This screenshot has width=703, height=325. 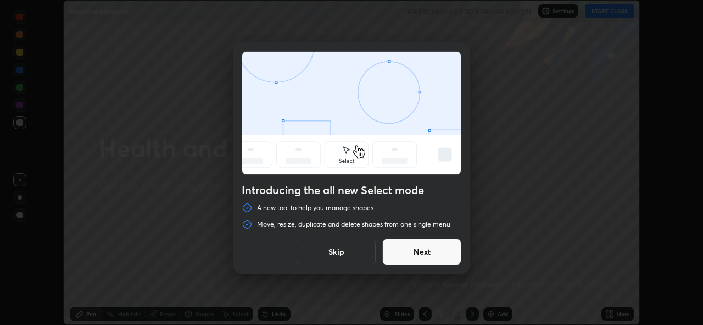 I want to click on p: A new tool to help you manage shapes, so click(x=315, y=208).